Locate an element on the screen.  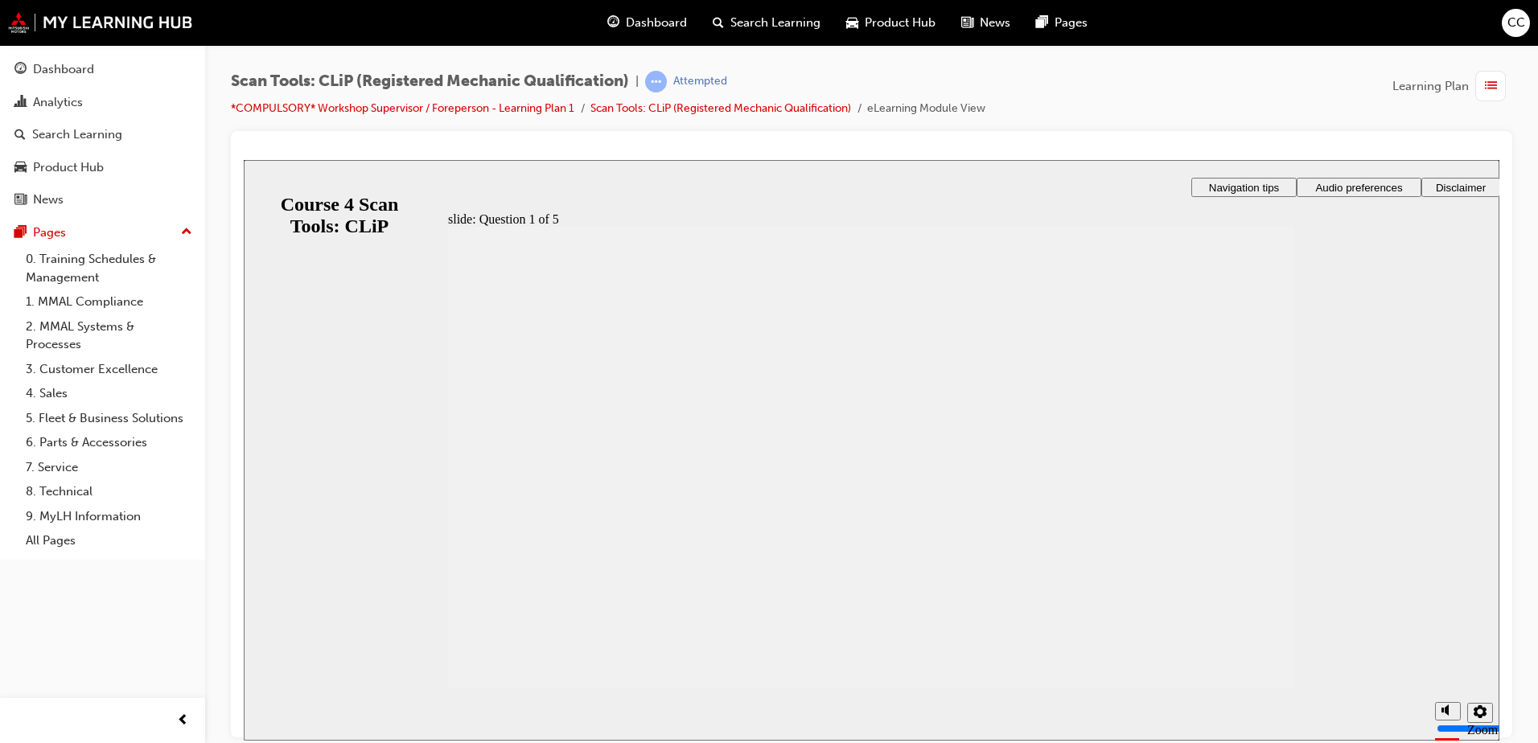
span: chart-icon is located at coordinates (20, 103).